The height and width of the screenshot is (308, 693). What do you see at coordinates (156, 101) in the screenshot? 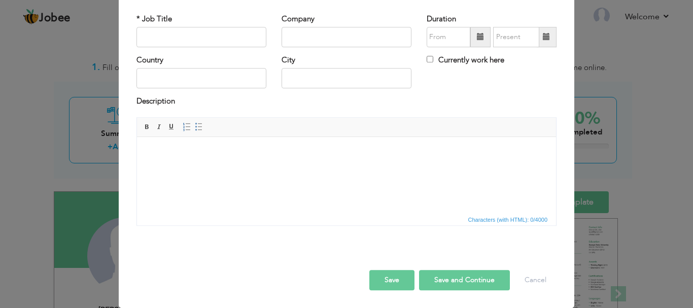
I see `label: Description` at bounding box center [156, 101].